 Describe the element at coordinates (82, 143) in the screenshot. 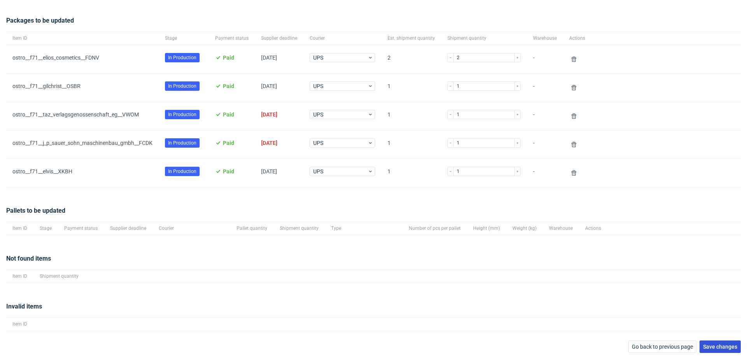

I see `a: ostro__f71__j_p_sauer_sohn_maschinenbau_gmbh__FCDK` at that location.